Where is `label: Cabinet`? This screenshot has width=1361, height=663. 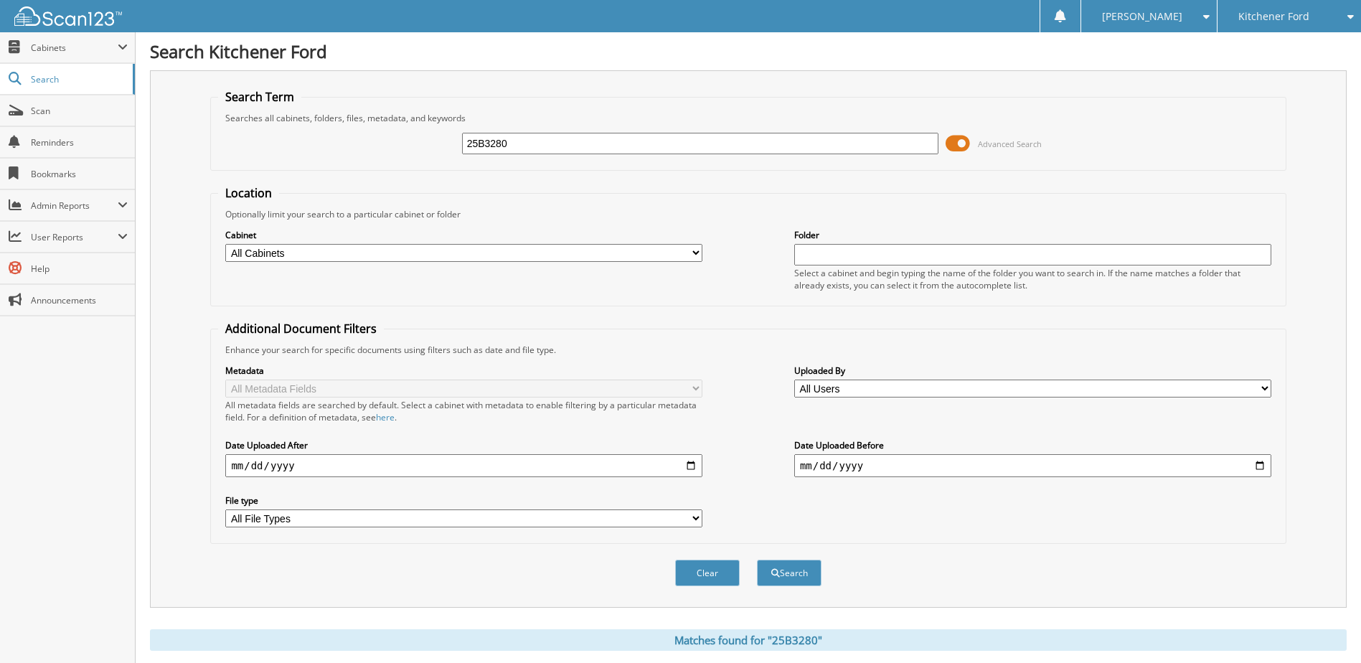 label: Cabinet is located at coordinates (464, 235).